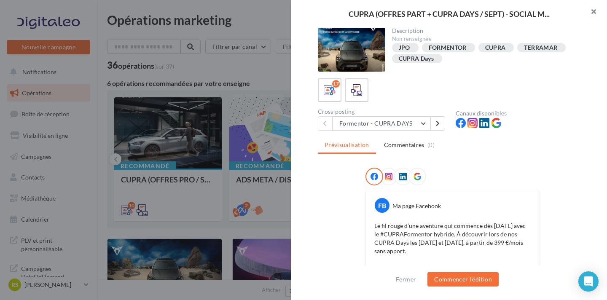 The image size is (607, 300). Describe the element at coordinates (416, 59) in the screenshot. I see `div: CUPRA Days` at that location.